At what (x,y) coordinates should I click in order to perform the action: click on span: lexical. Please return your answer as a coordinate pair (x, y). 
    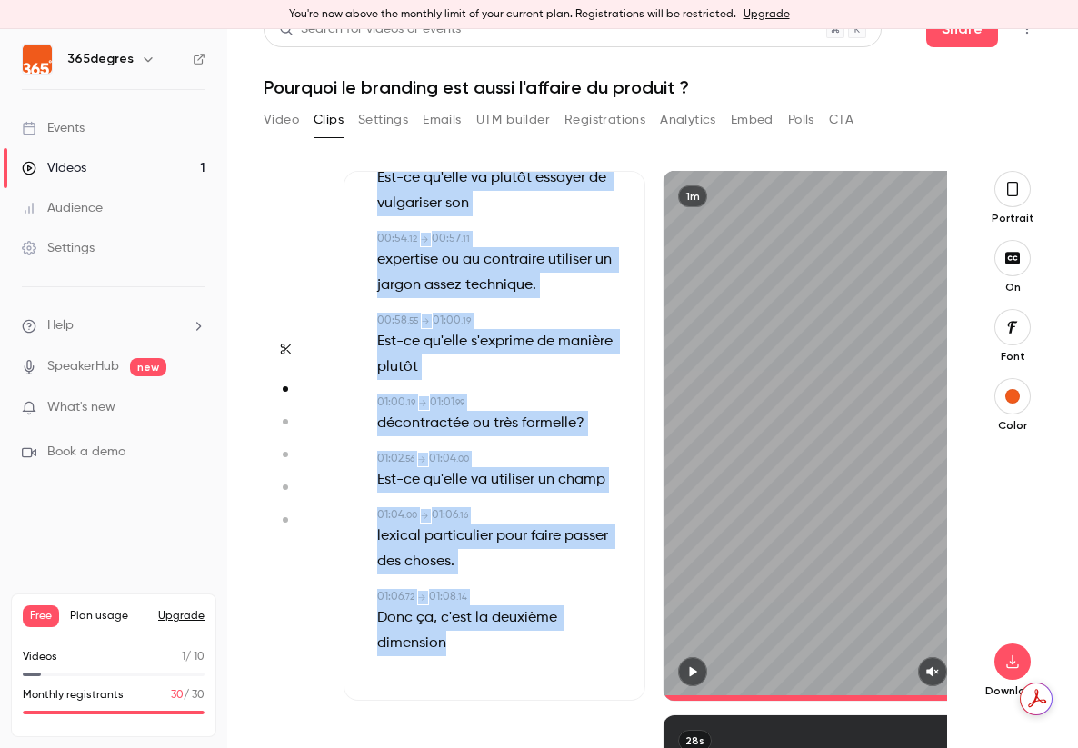
    Looking at the image, I should click on (399, 536).